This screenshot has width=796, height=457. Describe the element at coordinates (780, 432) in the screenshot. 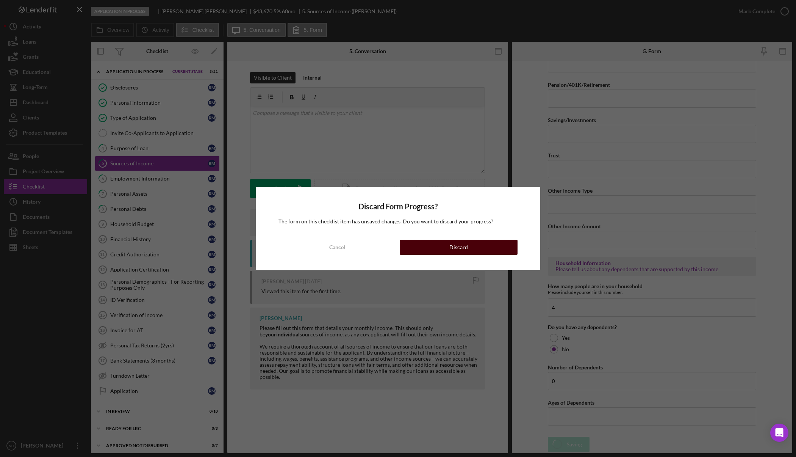

I see `div: Open Intercom Messenger` at that location.